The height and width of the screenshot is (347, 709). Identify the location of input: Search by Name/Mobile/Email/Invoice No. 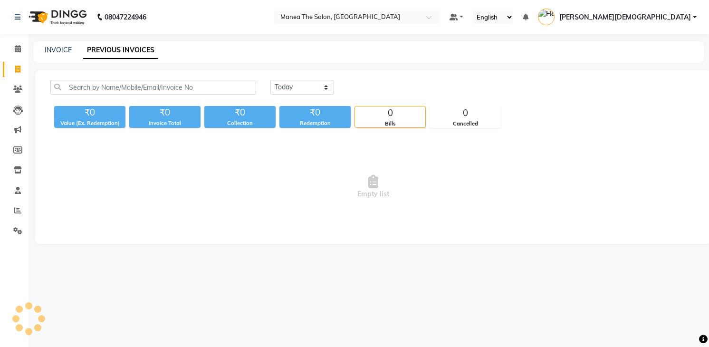
(153, 87).